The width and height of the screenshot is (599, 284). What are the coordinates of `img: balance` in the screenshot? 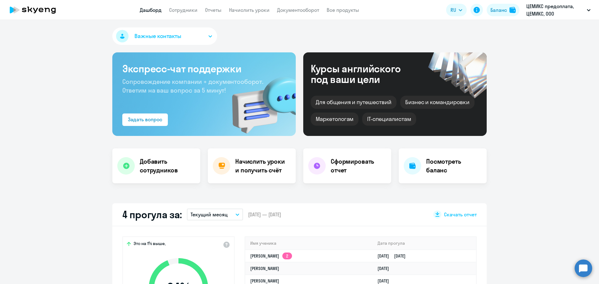 It's located at (513, 10).